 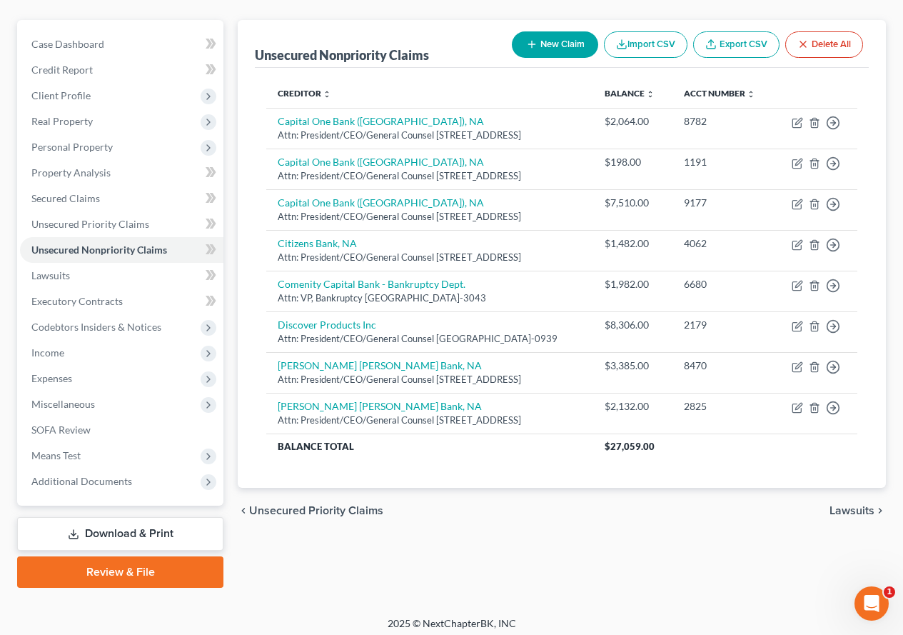 What do you see at coordinates (56, 455) in the screenshot?
I see `span: Means Test` at bounding box center [56, 455].